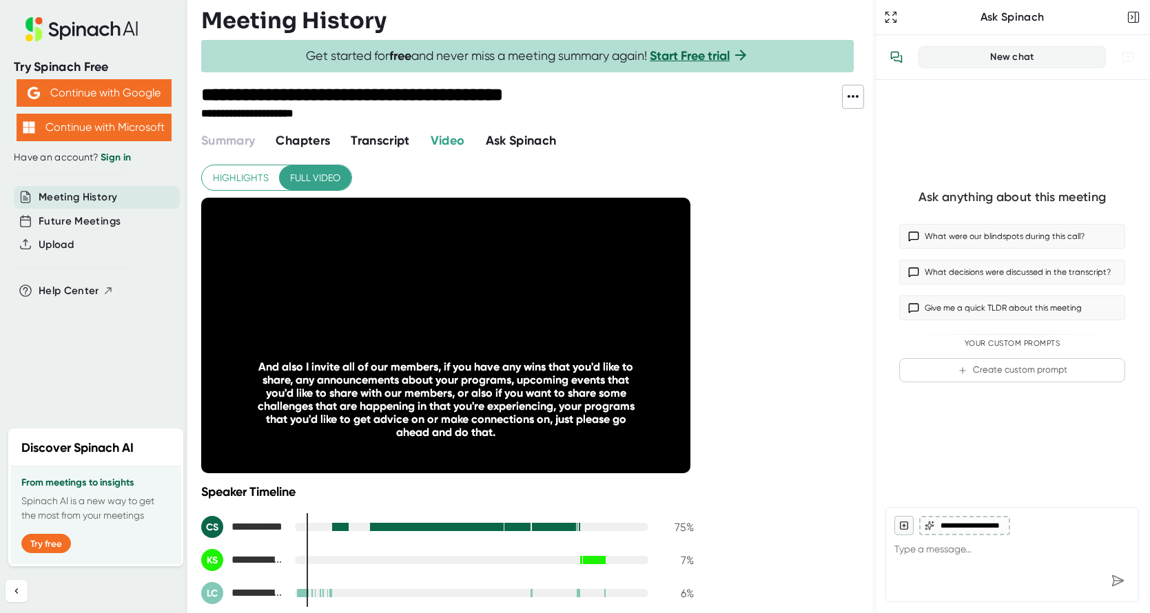 This screenshot has height=613, width=1150. I want to click on button: What decisions were discussed in the transcript?, so click(1012, 272).